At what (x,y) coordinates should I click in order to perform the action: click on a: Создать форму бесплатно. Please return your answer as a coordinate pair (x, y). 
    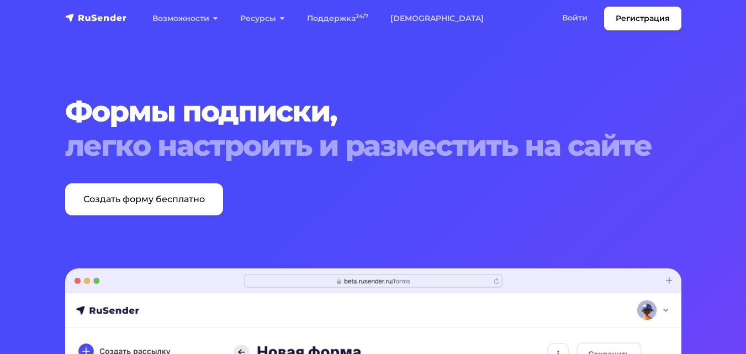
    Looking at the image, I should click on (144, 199).